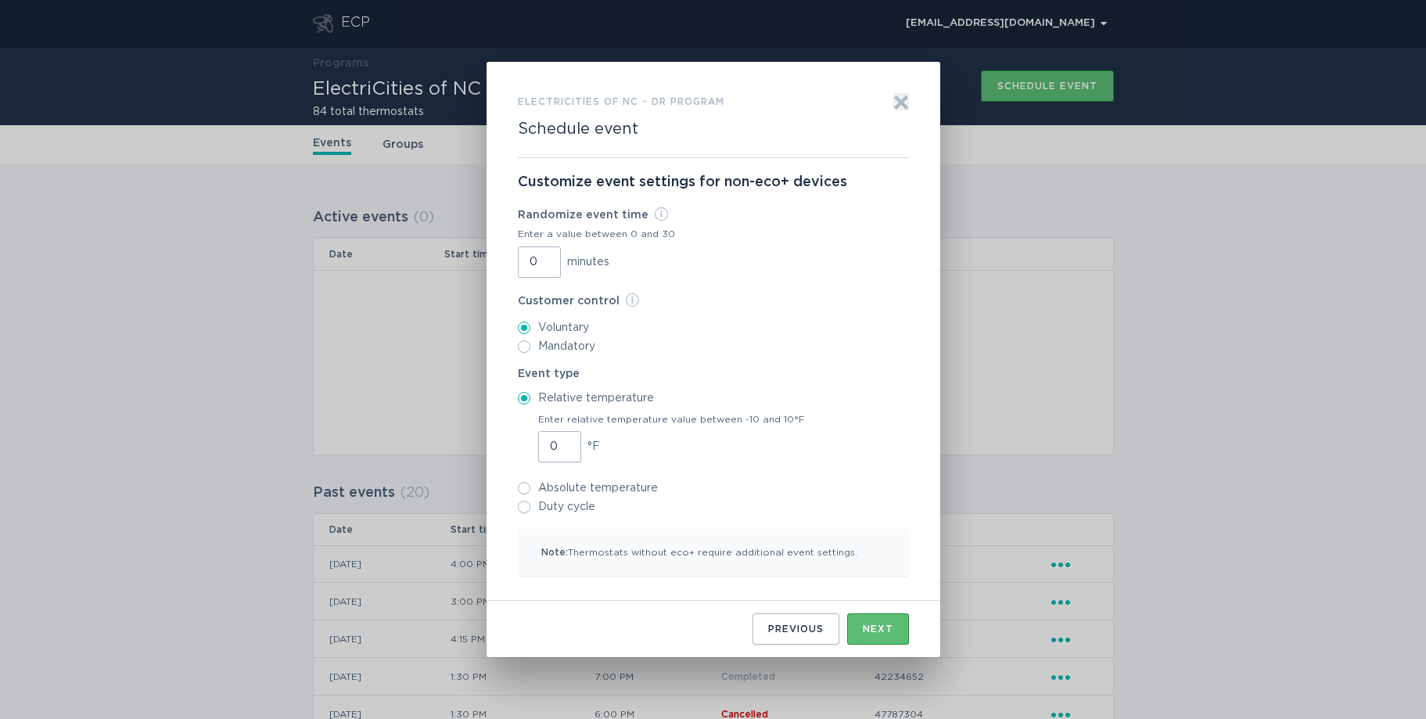 Image resolution: width=1426 pixels, height=719 pixels. Describe the element at coordinates (671, 419) in the screenshot. I see `label: Enter relative temperature value between -10 and 10°F` at that location.